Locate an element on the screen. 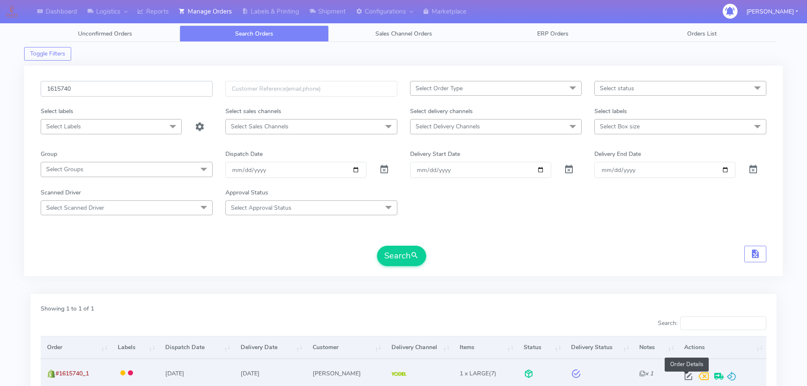 The width and height of the screenshot is (807, 386). label: Delivery Start Date is located at coordinates (435, 154).